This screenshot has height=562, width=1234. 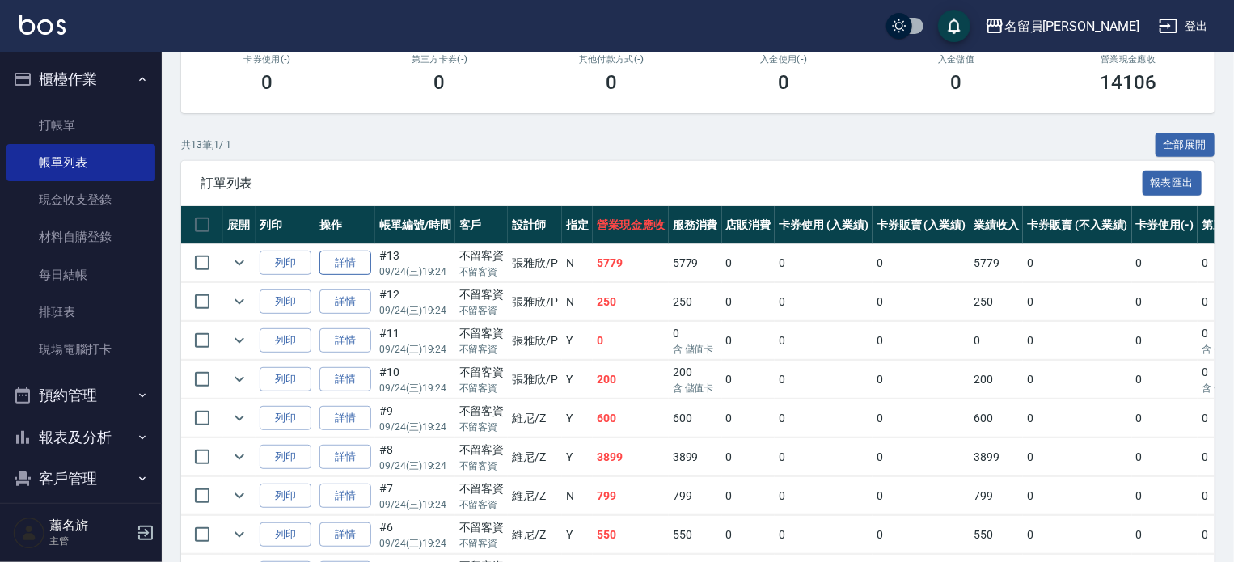 What do you see at coordinates (206, 145) in the screenshot?
I see `p: 共 13 筆, 1 / 1` at bounding box center [206, 145].